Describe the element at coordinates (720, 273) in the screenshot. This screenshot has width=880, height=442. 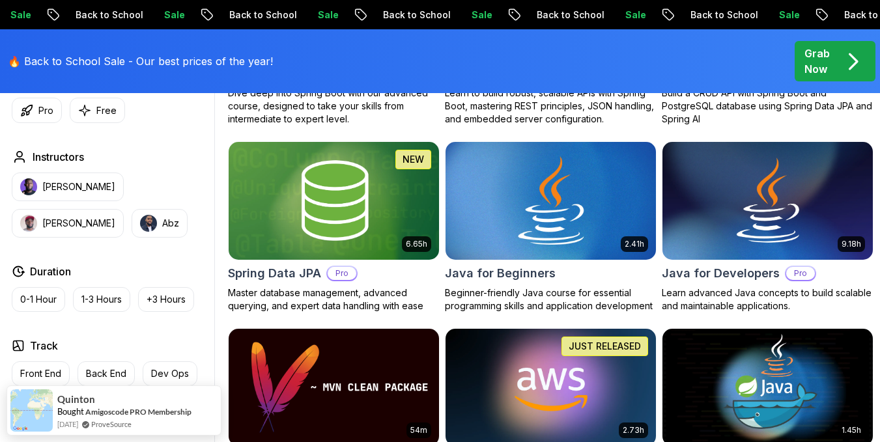
I see `h2: Java for Developers` at that location.